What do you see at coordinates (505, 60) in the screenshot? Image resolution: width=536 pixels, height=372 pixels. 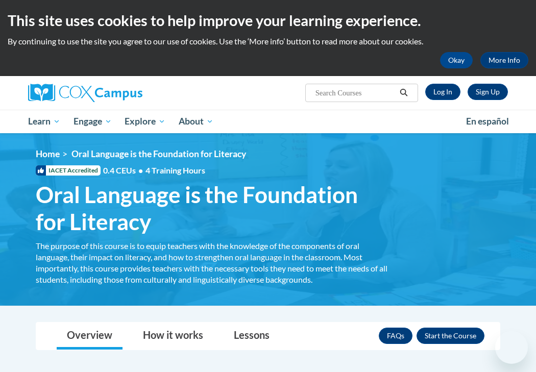 I see `a: More Info` at bounding box center [505, 60].